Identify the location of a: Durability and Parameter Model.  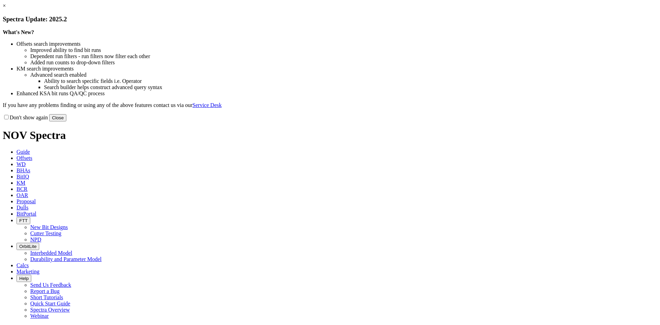
(66, 259).